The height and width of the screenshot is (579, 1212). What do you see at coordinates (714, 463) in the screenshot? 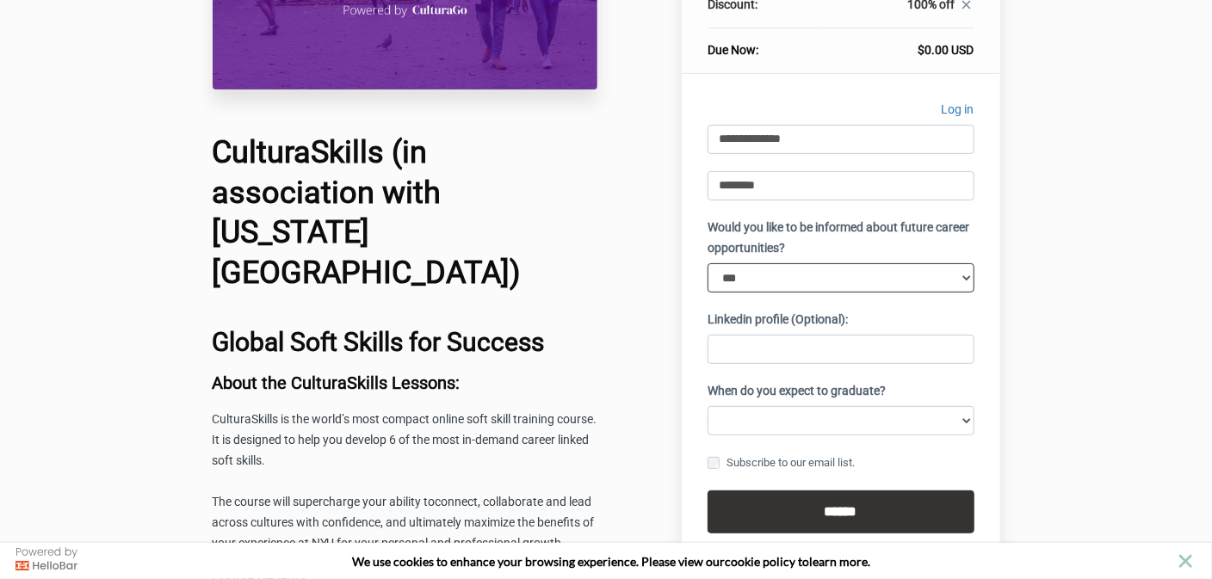
I see `input: Subscribe to our email list.` at bounding box center [714, 463].